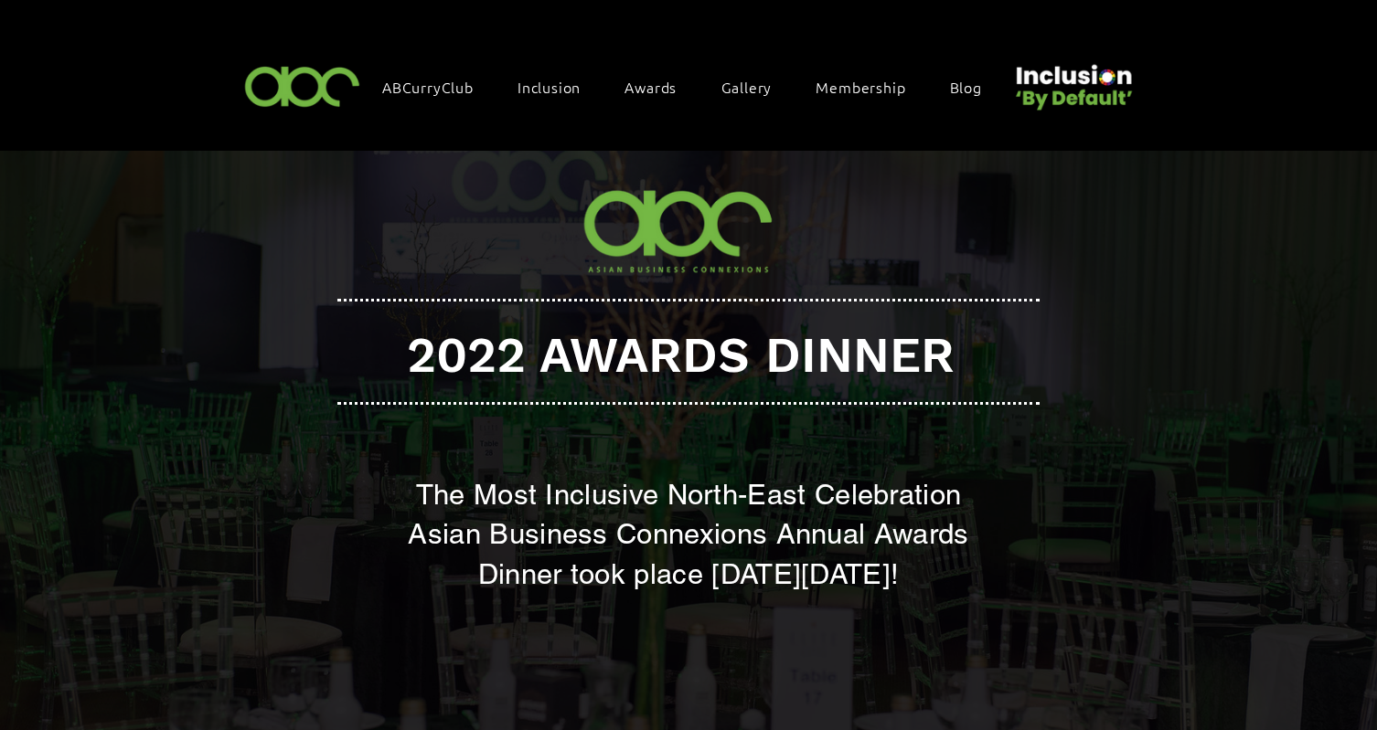  I want to click on div: Awards, so click(659, 87).